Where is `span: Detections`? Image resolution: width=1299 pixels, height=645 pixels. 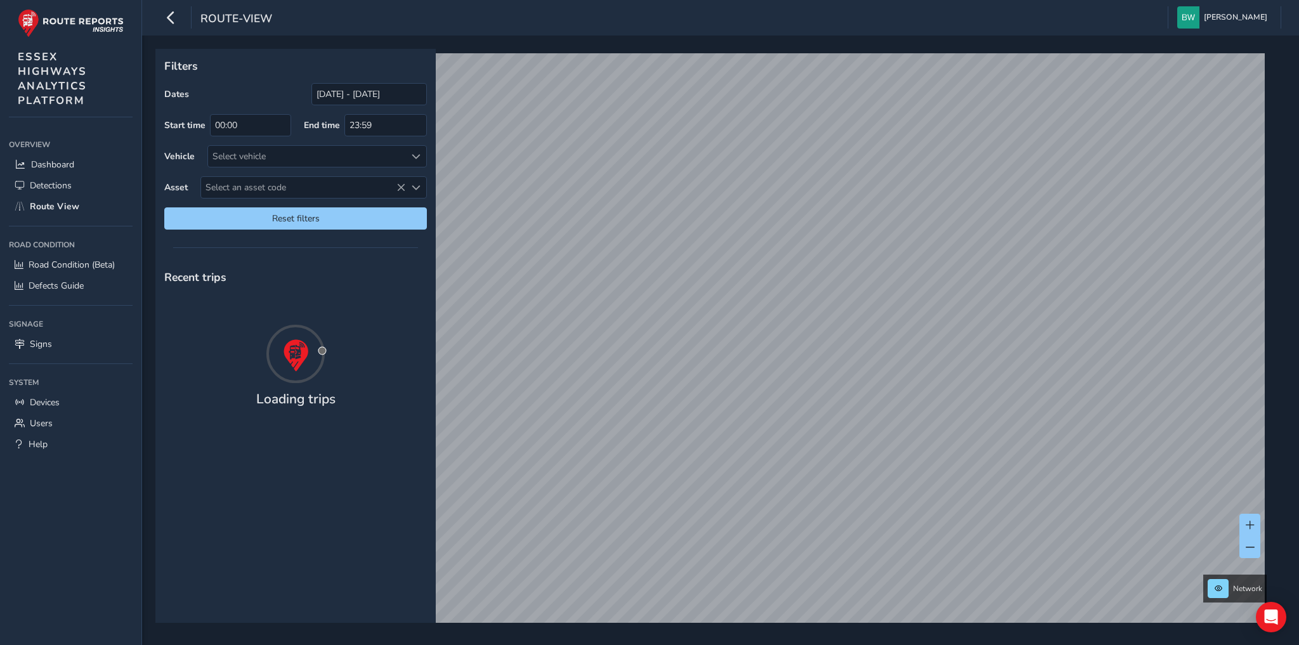 span: Detections is located at coordinates (51, 185).